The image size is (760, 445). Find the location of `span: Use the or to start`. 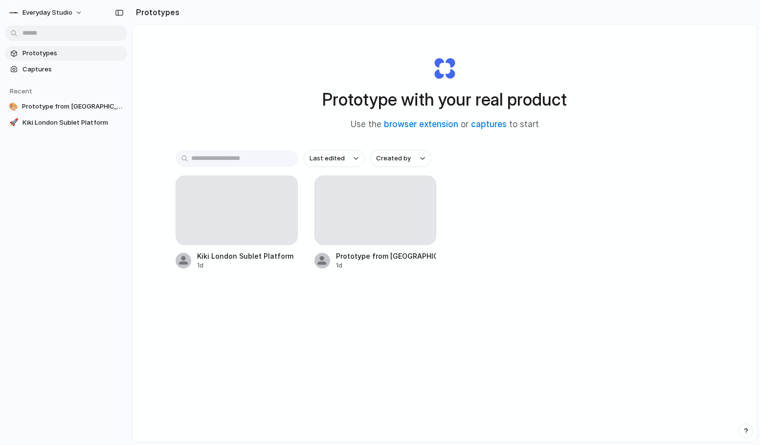

span: Use the or to start is located at coordinates (445, 125).